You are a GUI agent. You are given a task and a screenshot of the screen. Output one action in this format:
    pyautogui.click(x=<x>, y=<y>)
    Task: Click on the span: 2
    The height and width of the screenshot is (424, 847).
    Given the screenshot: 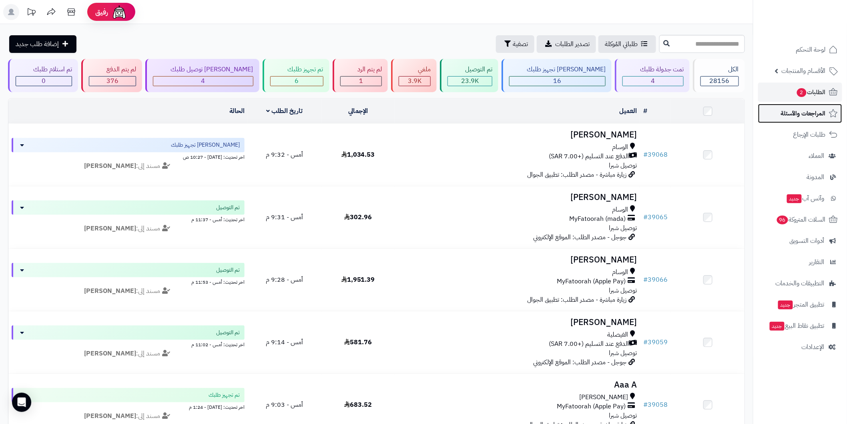 What is the action you would take?
    pyautogui.click(x=802, y=92)
    